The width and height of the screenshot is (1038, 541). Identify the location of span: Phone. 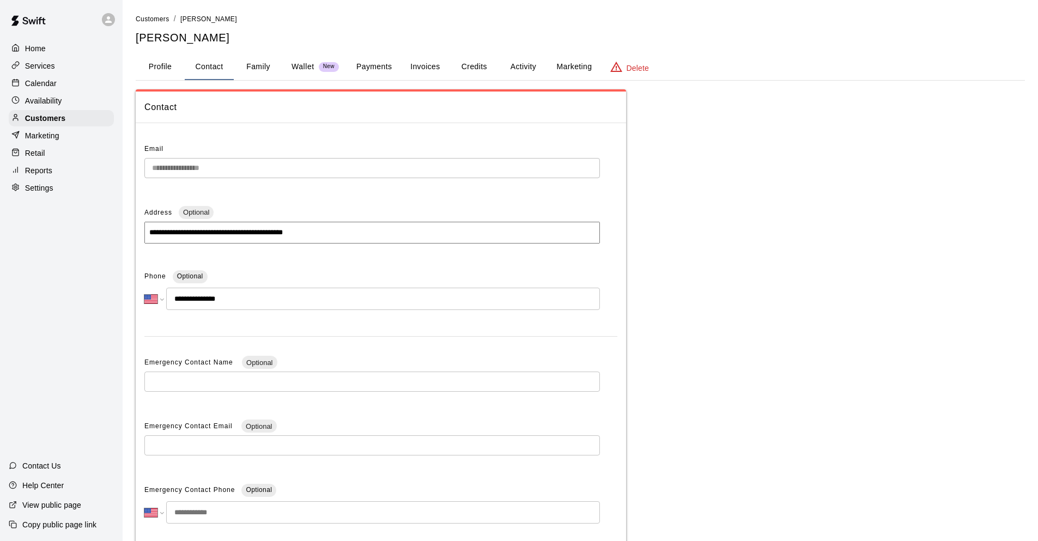
(155, 277).